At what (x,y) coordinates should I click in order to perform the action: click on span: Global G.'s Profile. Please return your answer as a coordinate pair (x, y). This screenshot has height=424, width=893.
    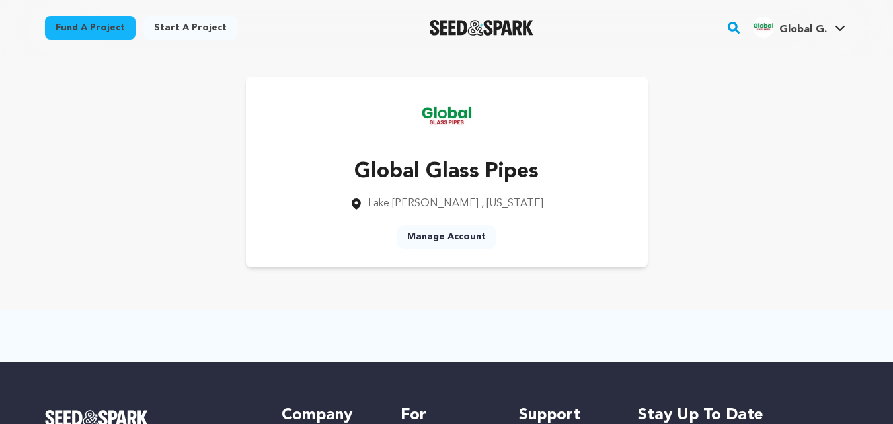
    Looking at the image, I should click on (799, 28).